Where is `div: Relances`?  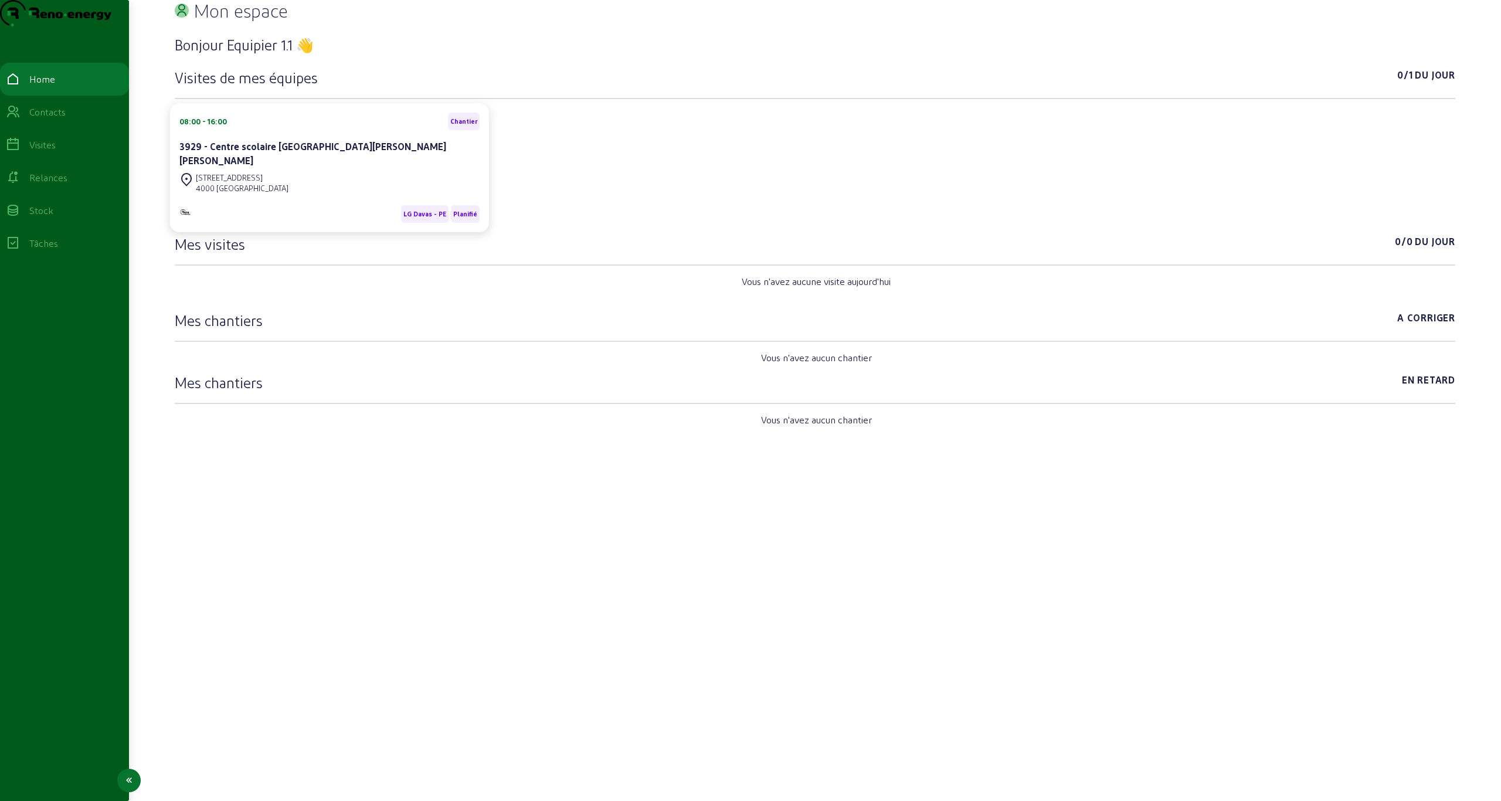 div: Relances is located at coordinates (48, 178).